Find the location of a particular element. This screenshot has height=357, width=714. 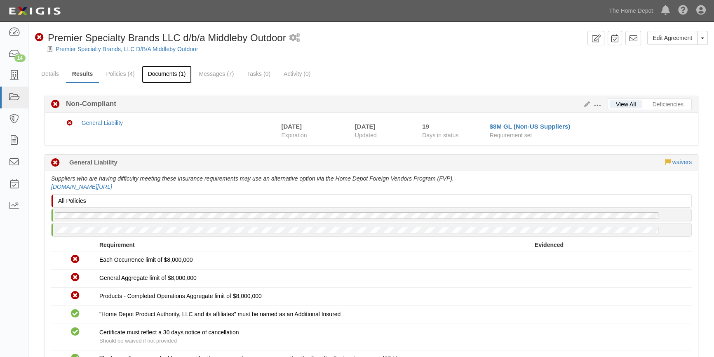

i: Non-Compliant 19 days (since 09/25/2025) is located at coordinates (55, 163).